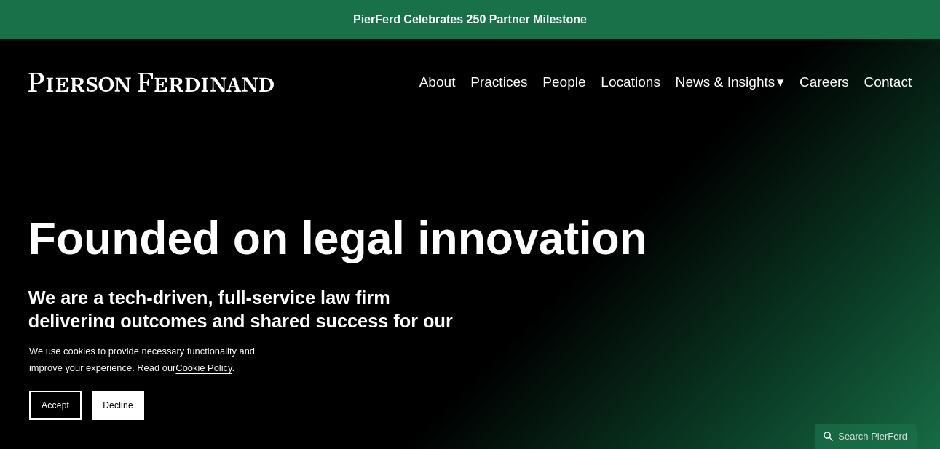 The width and height of the screenshot is (940, 449). Describe the element at coordinates (203, 368) in the screenshot. I see `a: Cookie Policy` at that location.